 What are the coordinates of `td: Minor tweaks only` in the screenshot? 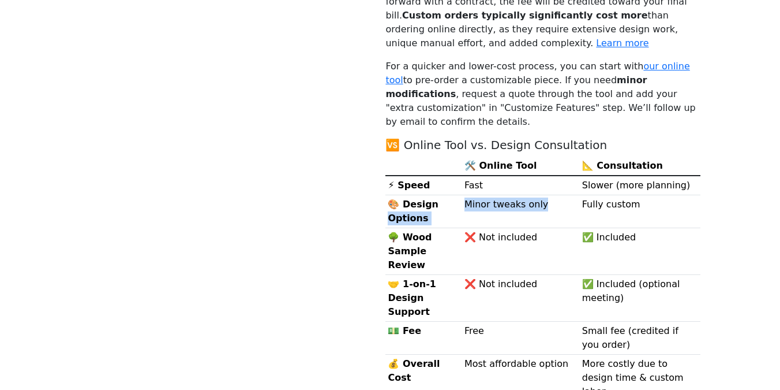 It's located at (521, 211).